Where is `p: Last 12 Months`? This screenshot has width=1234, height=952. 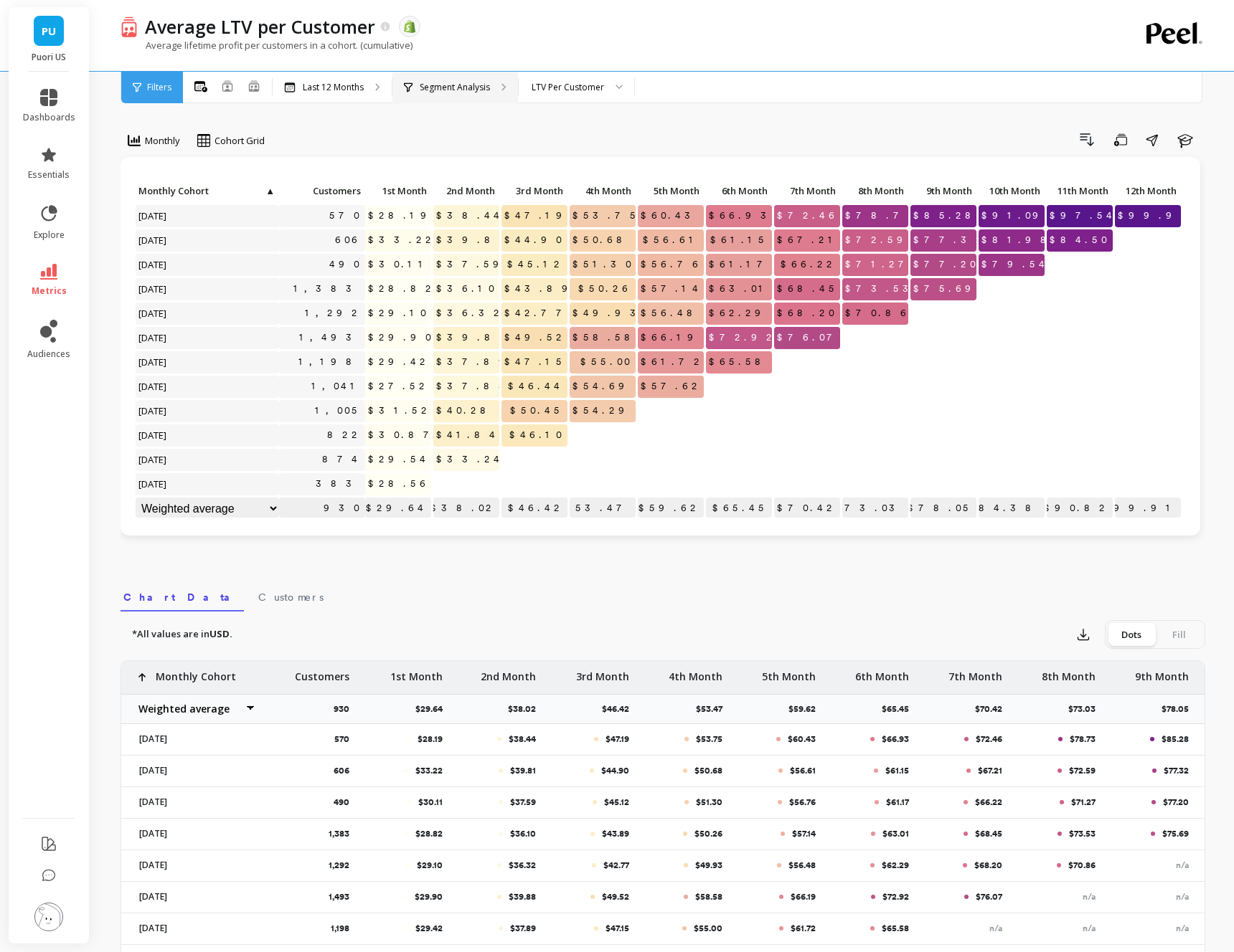
p: Last 12 Months is located at coordinates (333, 87).